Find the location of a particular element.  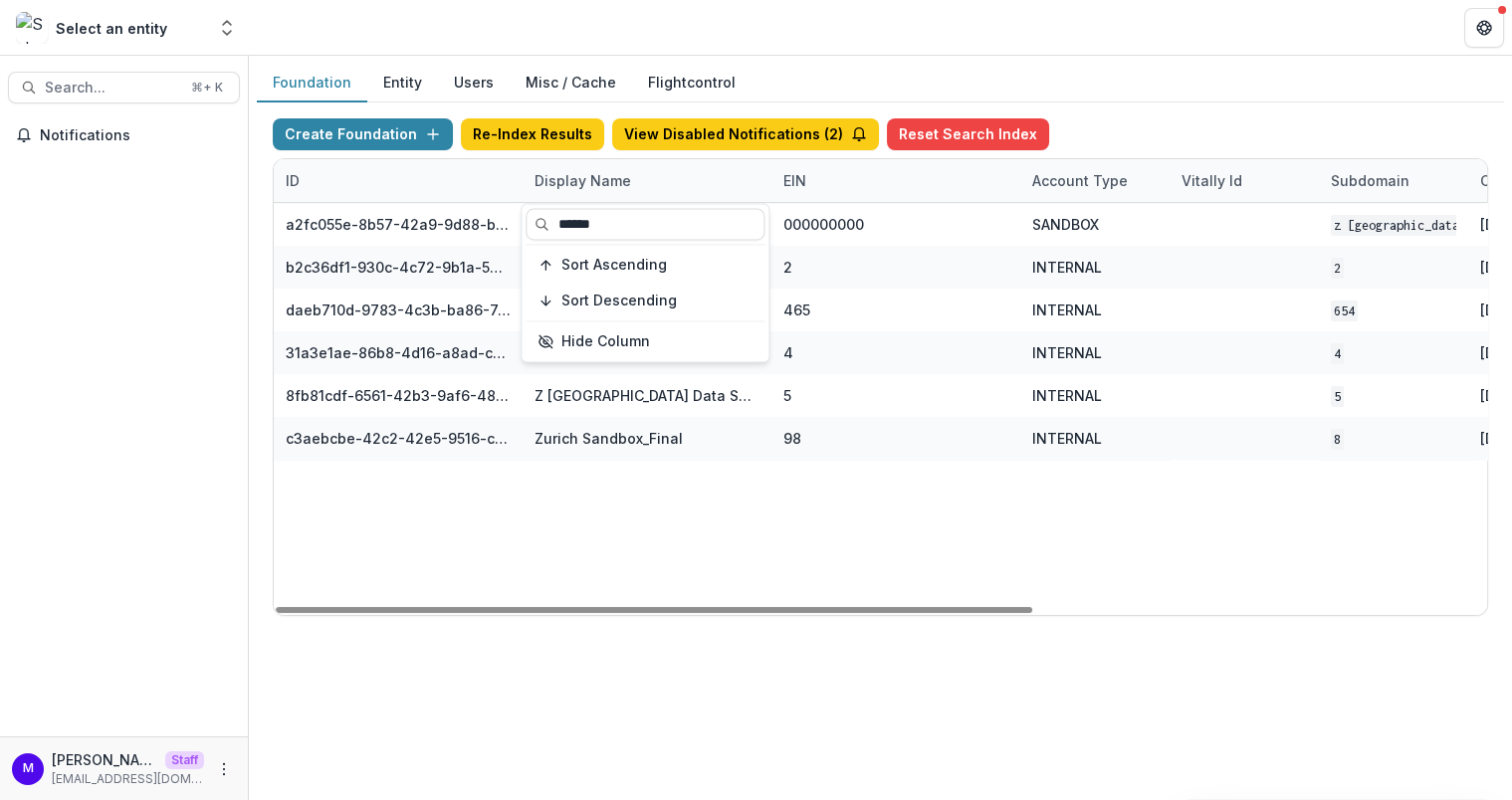

button: Foundation is located at coordinates (311, 83).